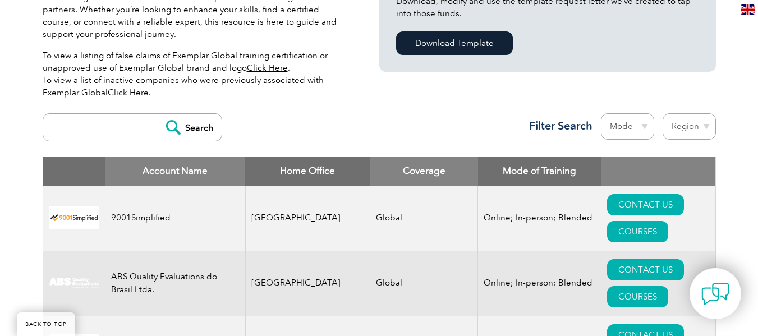  What do you see at coordinates (194, 74) in the screenshot?
I see `p: To view a listing of false claims of Exemplar Global training certification or unapproved use of ...` at bounding box center [194, 74].